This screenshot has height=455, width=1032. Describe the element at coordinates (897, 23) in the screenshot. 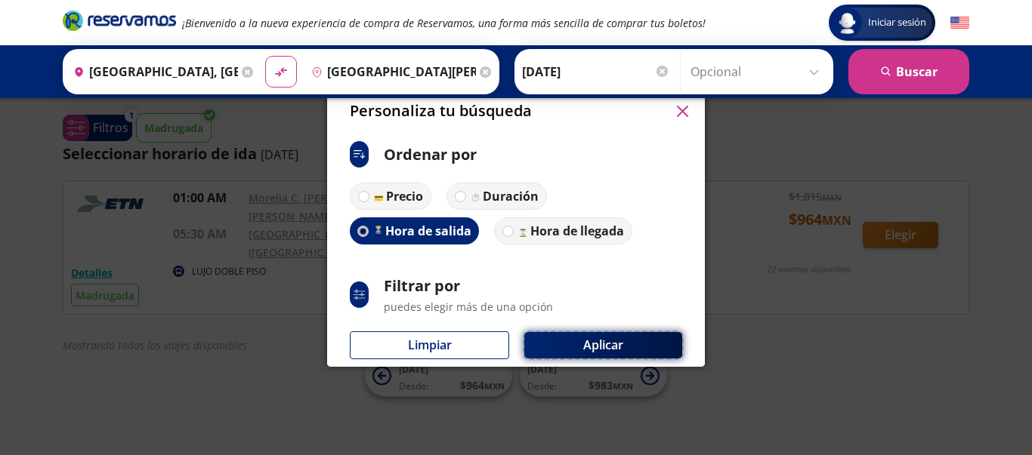

I see `span: Iniciar sesión` at that location.